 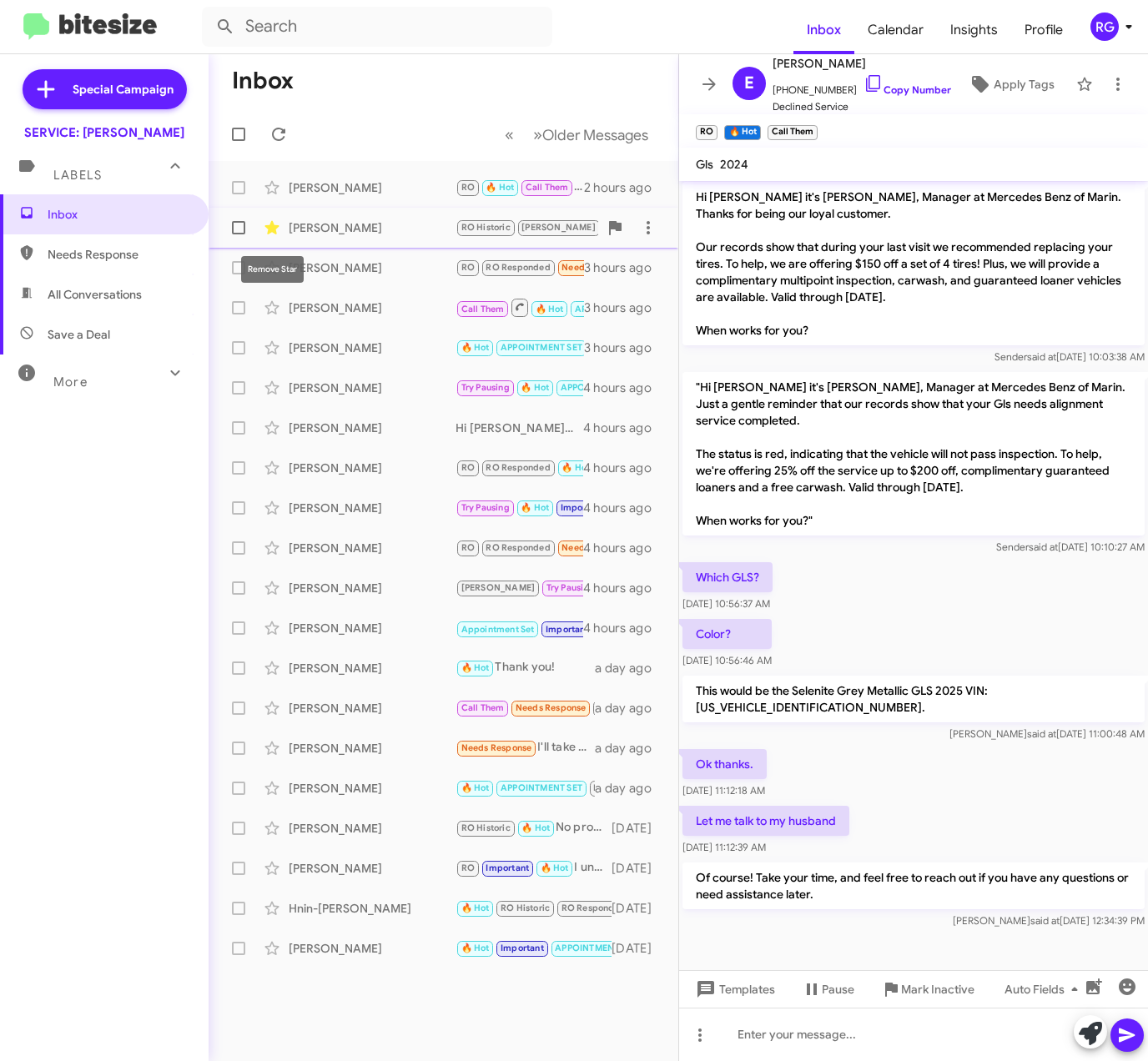 I want to click on a: Inbox, so click(x=823, y=30).